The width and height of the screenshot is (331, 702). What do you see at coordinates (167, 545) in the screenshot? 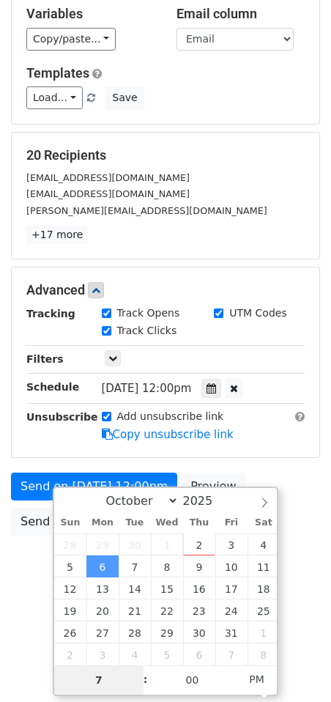
I see `span: October 1, 2025` at bounding box center [167, 545].